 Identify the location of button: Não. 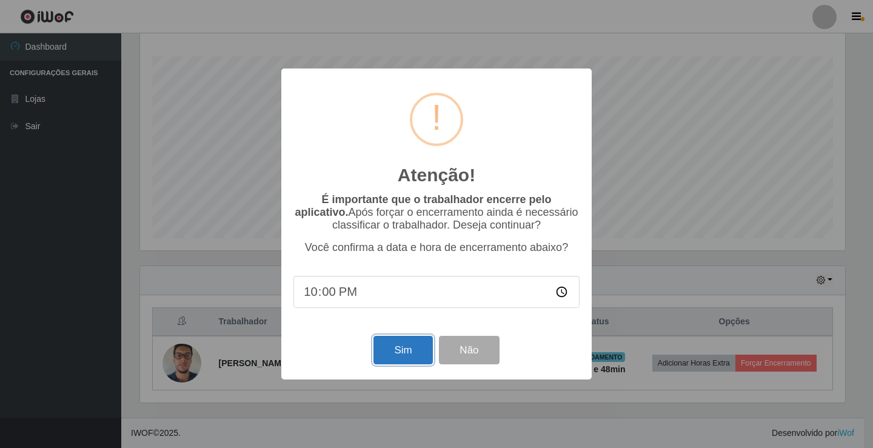
(469, 350).